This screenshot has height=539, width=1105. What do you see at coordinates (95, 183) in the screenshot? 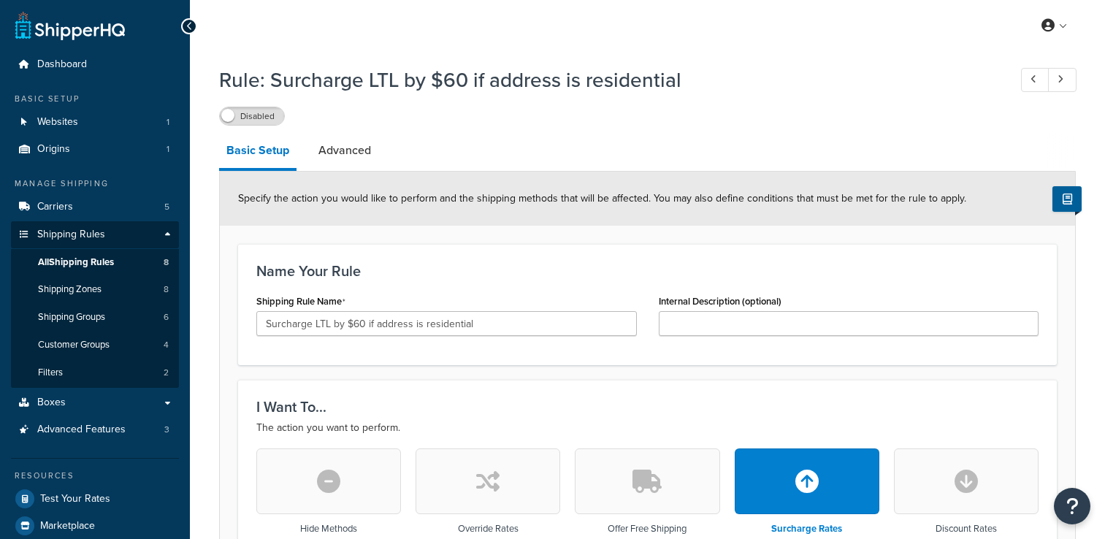
I see `div: Manage Shipping` at bounding box center [95, 183].